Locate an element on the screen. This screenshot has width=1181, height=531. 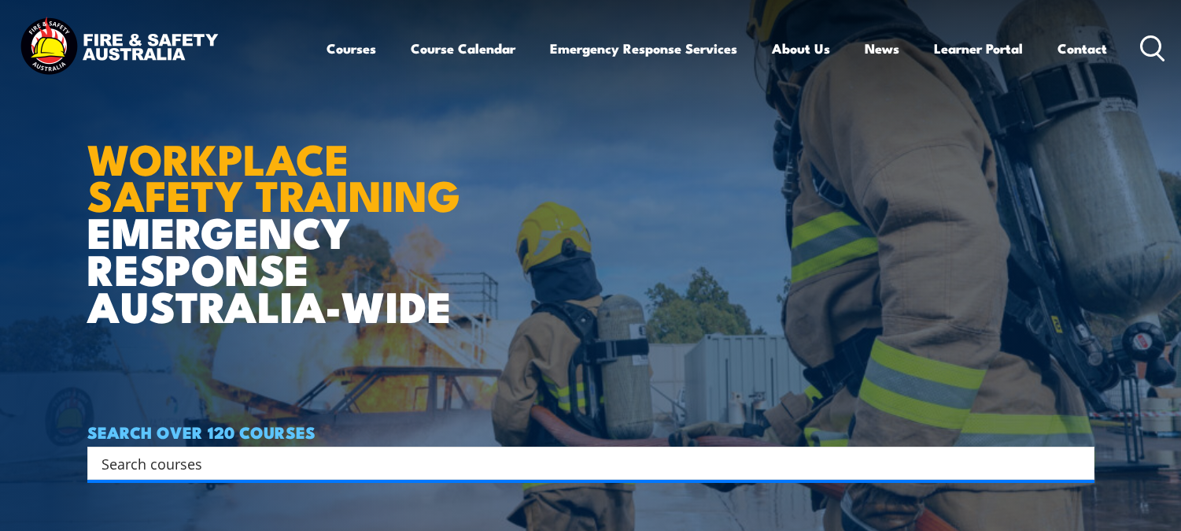
input: Search input is located at coordinates (581, 463).